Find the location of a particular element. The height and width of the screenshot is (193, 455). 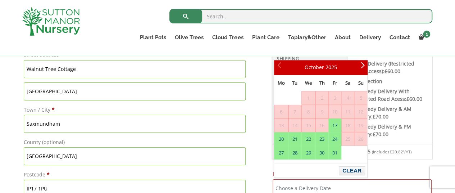

a: Contact is located at coordinates (400, 37).